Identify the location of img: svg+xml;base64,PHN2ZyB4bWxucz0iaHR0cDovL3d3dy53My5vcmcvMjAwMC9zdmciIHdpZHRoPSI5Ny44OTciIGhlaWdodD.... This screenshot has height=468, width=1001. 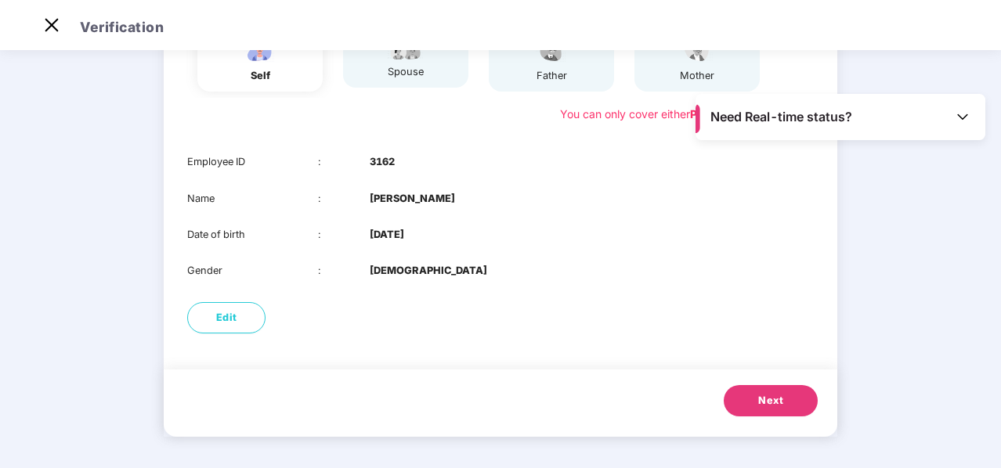
(406, 51).